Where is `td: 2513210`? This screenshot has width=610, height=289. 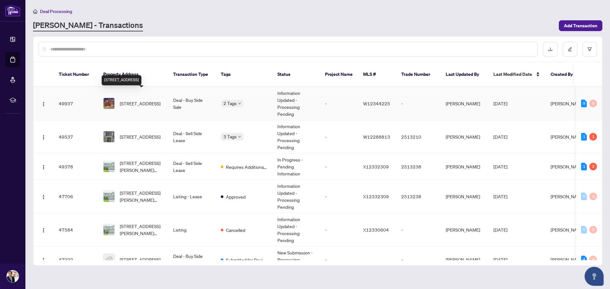 td: 2513210 is located at coordinates (418, 137).